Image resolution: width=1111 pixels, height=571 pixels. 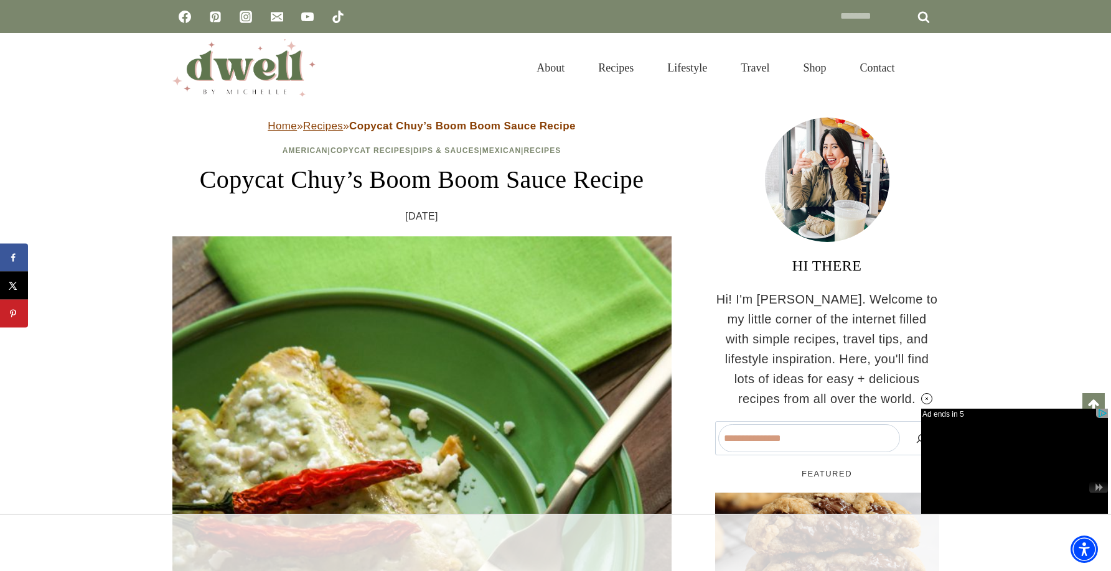 I want to click on img: skip.png, so click(x=1099, y=487).